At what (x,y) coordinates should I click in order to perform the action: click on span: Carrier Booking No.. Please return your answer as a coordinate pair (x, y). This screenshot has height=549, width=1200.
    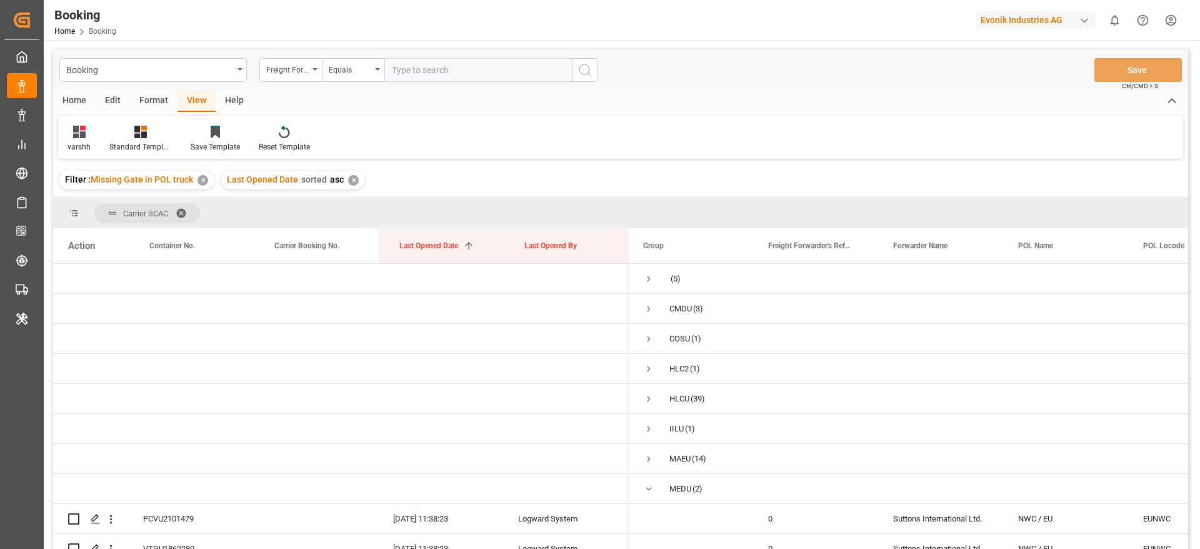
    Looking at the image, I should click on (307, 246).